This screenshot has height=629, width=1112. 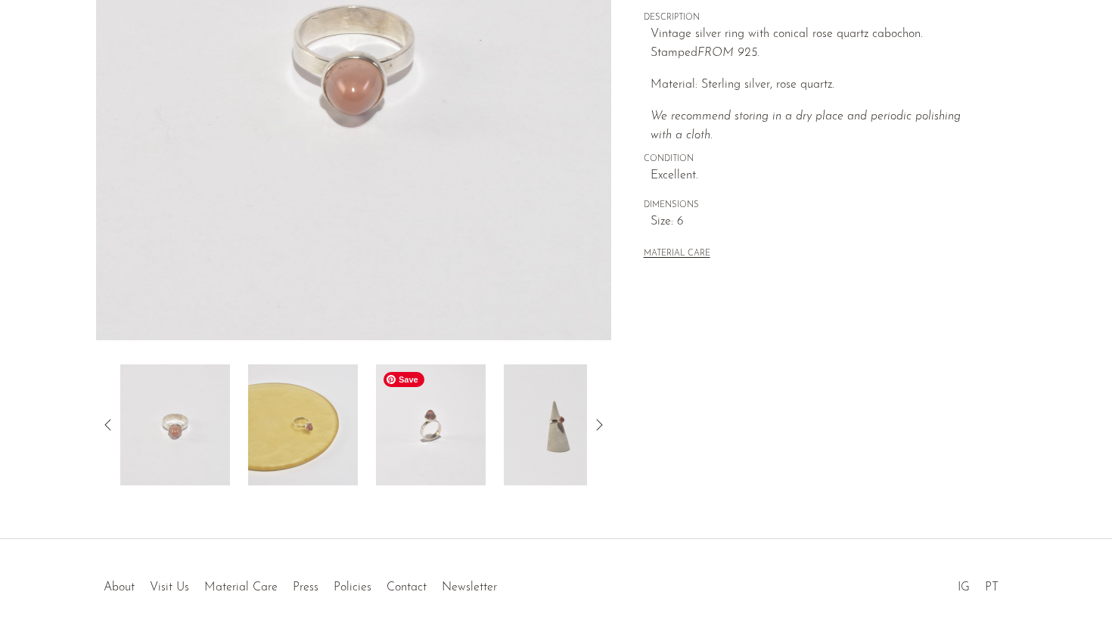 What do you see at coordinates (814, 160) in the screenshot?
I see `span: CONDITION` at bounding box center [814, 160].